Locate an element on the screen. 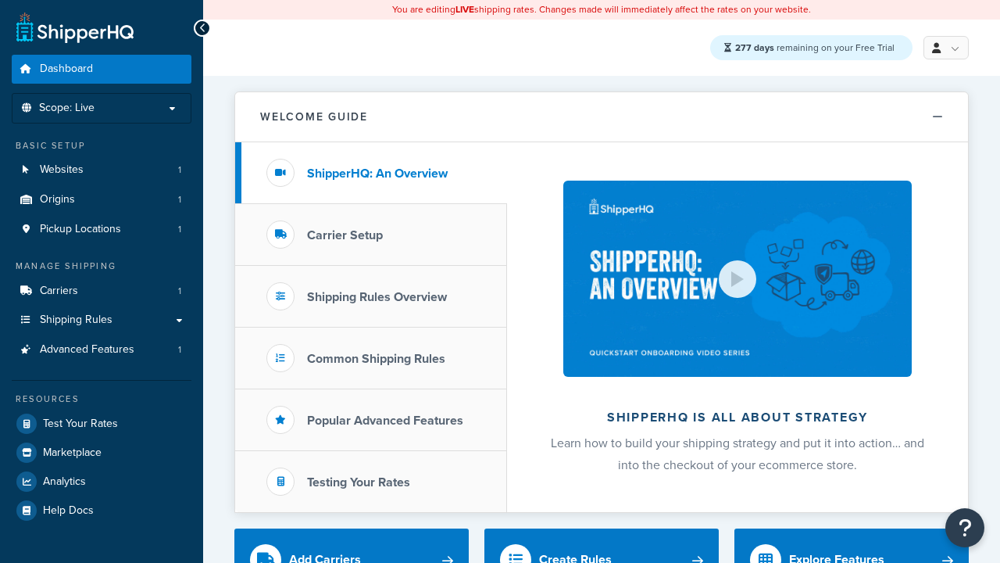 The height and width of the screenshot is (563, 1000). a: Test Your Rates is located at coordinates (102, 423).